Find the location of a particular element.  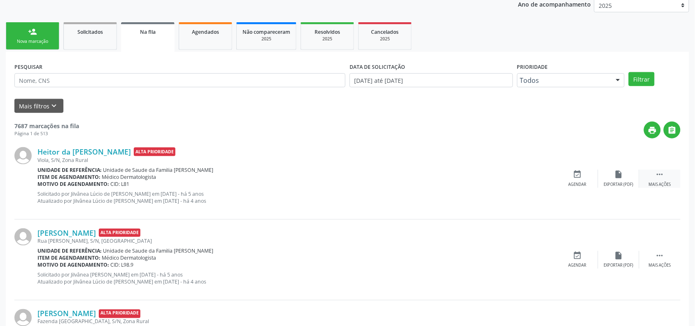

div: person_add is located at coordinates (33, 32).